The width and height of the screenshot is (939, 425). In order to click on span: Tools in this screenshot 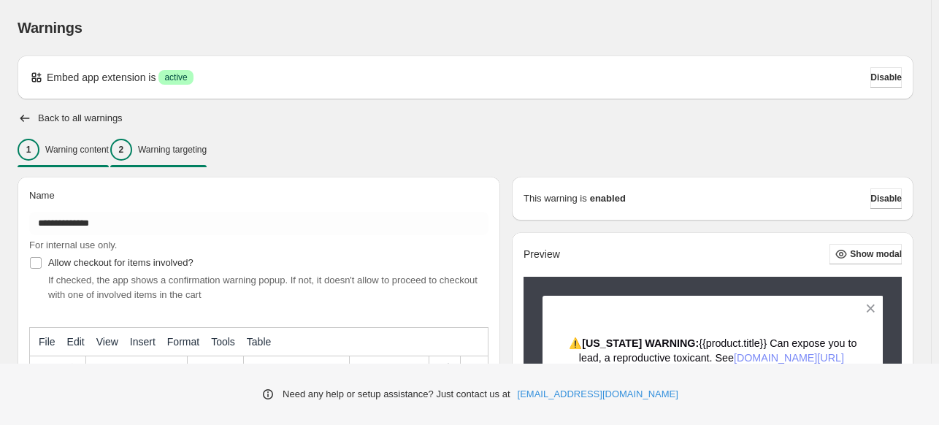, I will do `click(223, 342)`.